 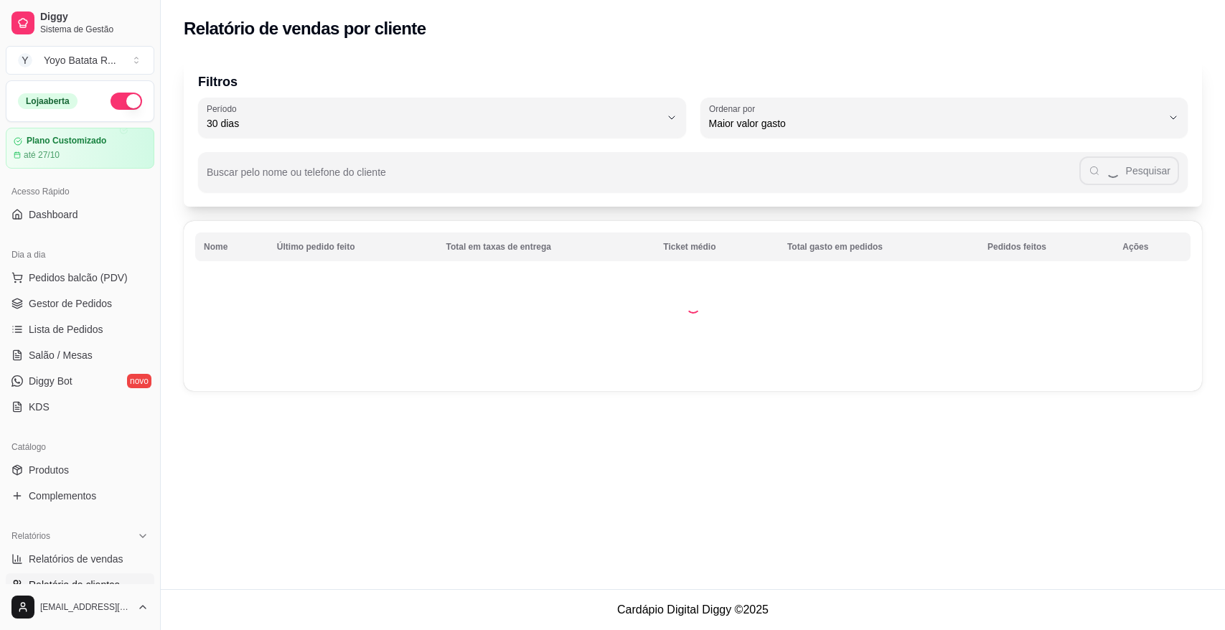 What do you see at coordinates (305, 29) in the screenshot?
I see `h2: Relatório de vendas por cliente` at bounding box center [305, 29].